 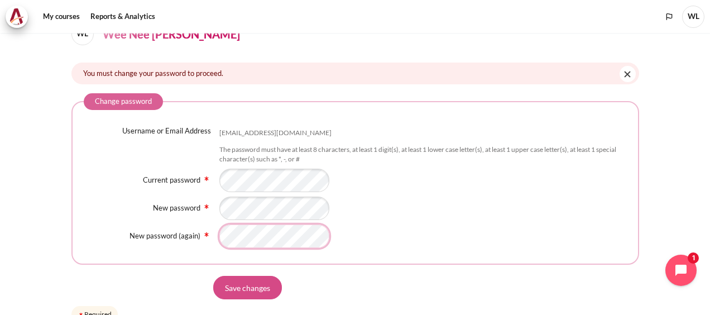 I want to click on label: Current password, so click(x=171, y=180).